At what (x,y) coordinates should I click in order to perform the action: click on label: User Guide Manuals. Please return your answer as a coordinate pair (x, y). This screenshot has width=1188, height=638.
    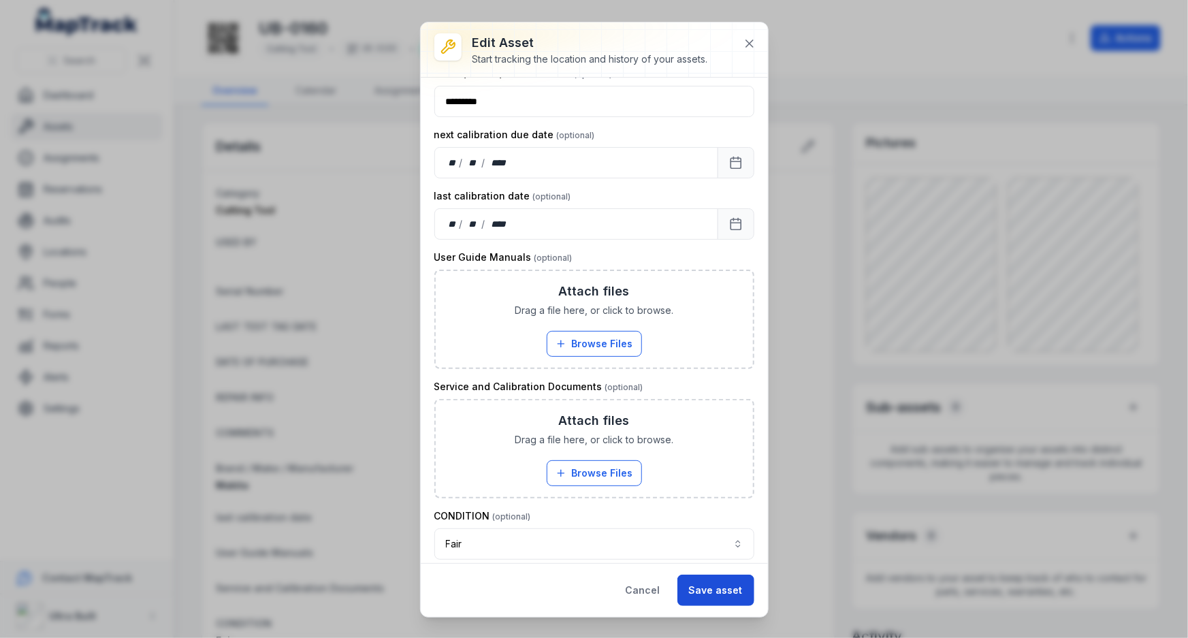
    Looking at the image, I should click on (503, 257).